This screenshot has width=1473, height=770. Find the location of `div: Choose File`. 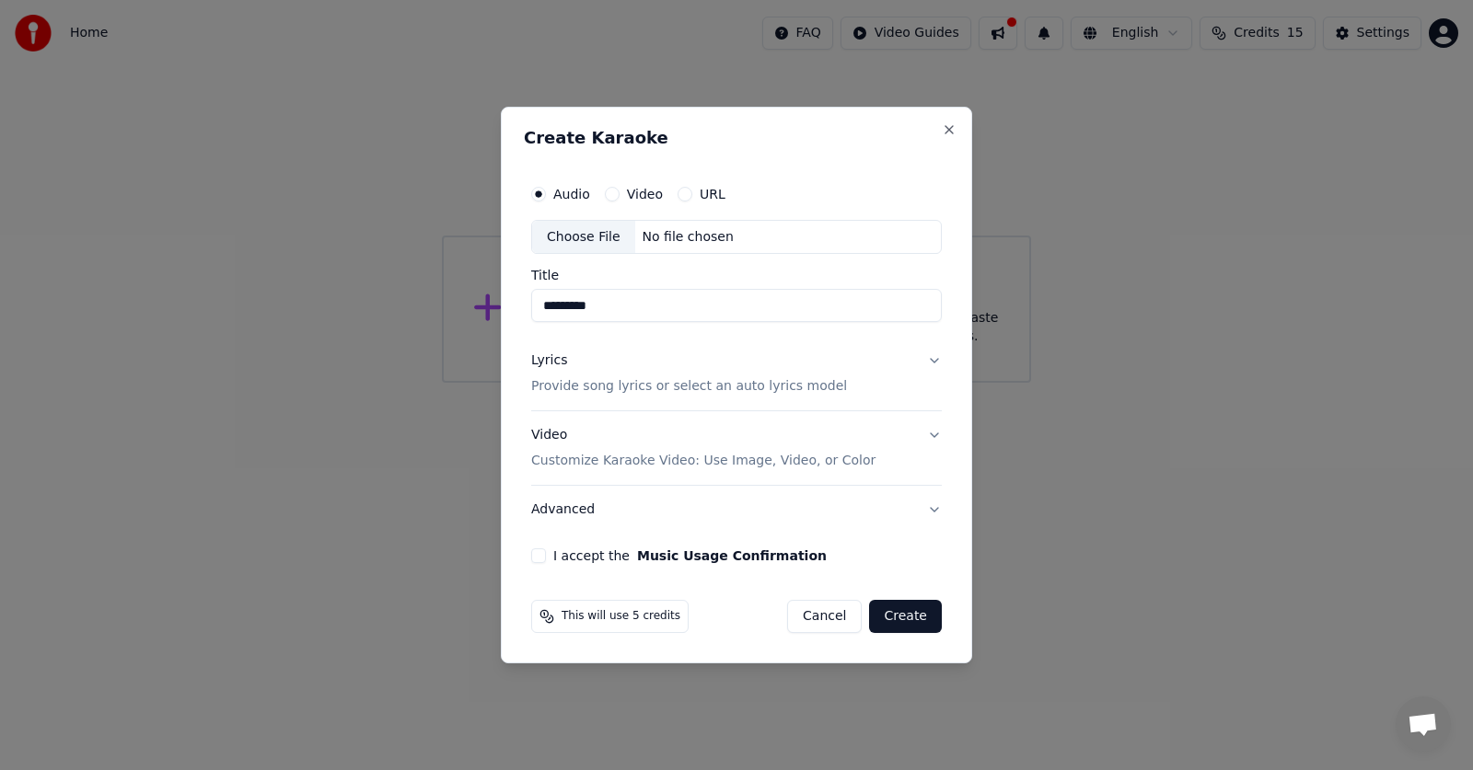

div: Choose File is located at coordinates (584, 237).